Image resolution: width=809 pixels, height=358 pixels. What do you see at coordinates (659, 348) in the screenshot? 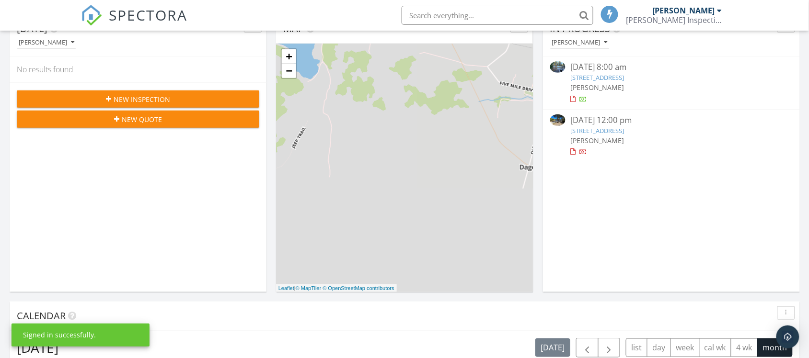
I see `button: day` at bounding box center [659, 348].